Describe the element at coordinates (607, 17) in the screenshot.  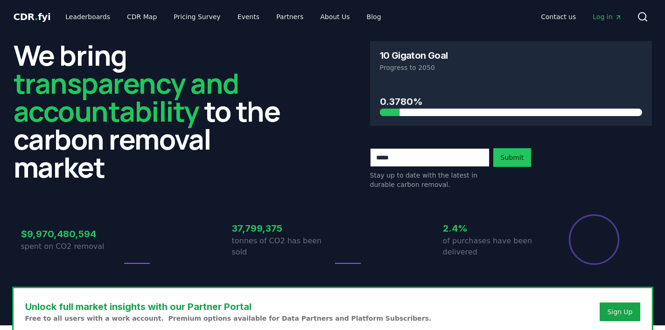
I see `span: Log in` at that location.